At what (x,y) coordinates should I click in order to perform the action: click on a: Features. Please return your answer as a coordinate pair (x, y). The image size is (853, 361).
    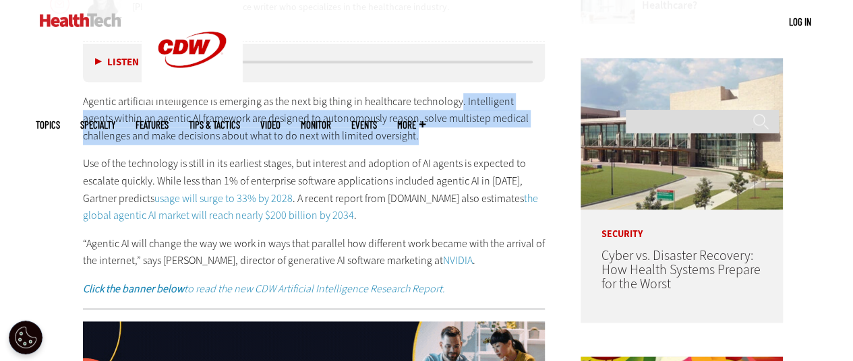
    Looking at the image, I should click on (152, 125).